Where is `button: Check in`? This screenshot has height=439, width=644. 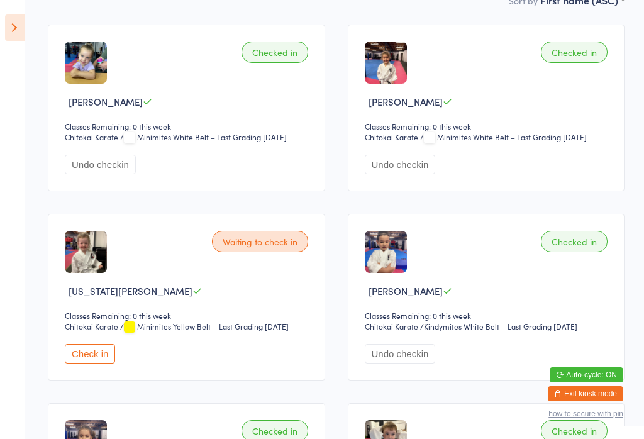 button: Check in is located at coordinates (90, 353).